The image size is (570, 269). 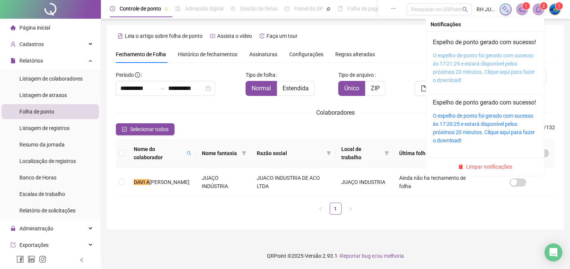 I want to click on span: Relatório de solicitações, so click(x=47, y=210).